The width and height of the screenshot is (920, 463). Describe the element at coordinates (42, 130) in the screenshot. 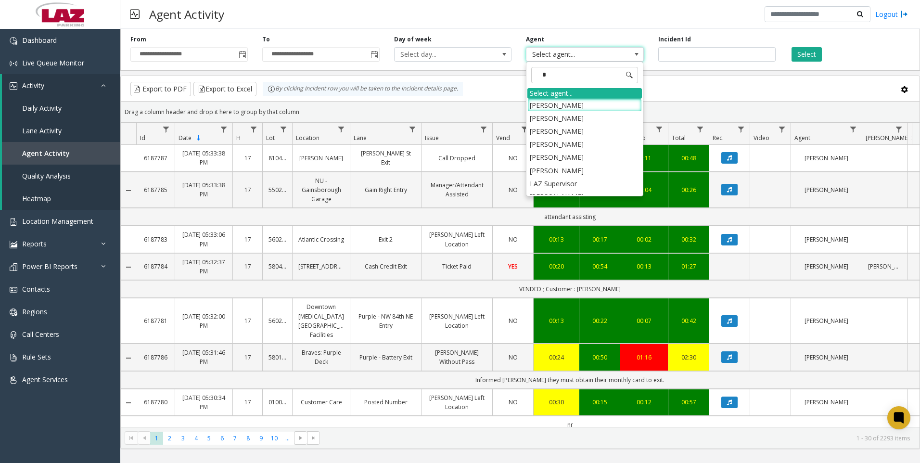

I see `span: Lane Activity` at that location.